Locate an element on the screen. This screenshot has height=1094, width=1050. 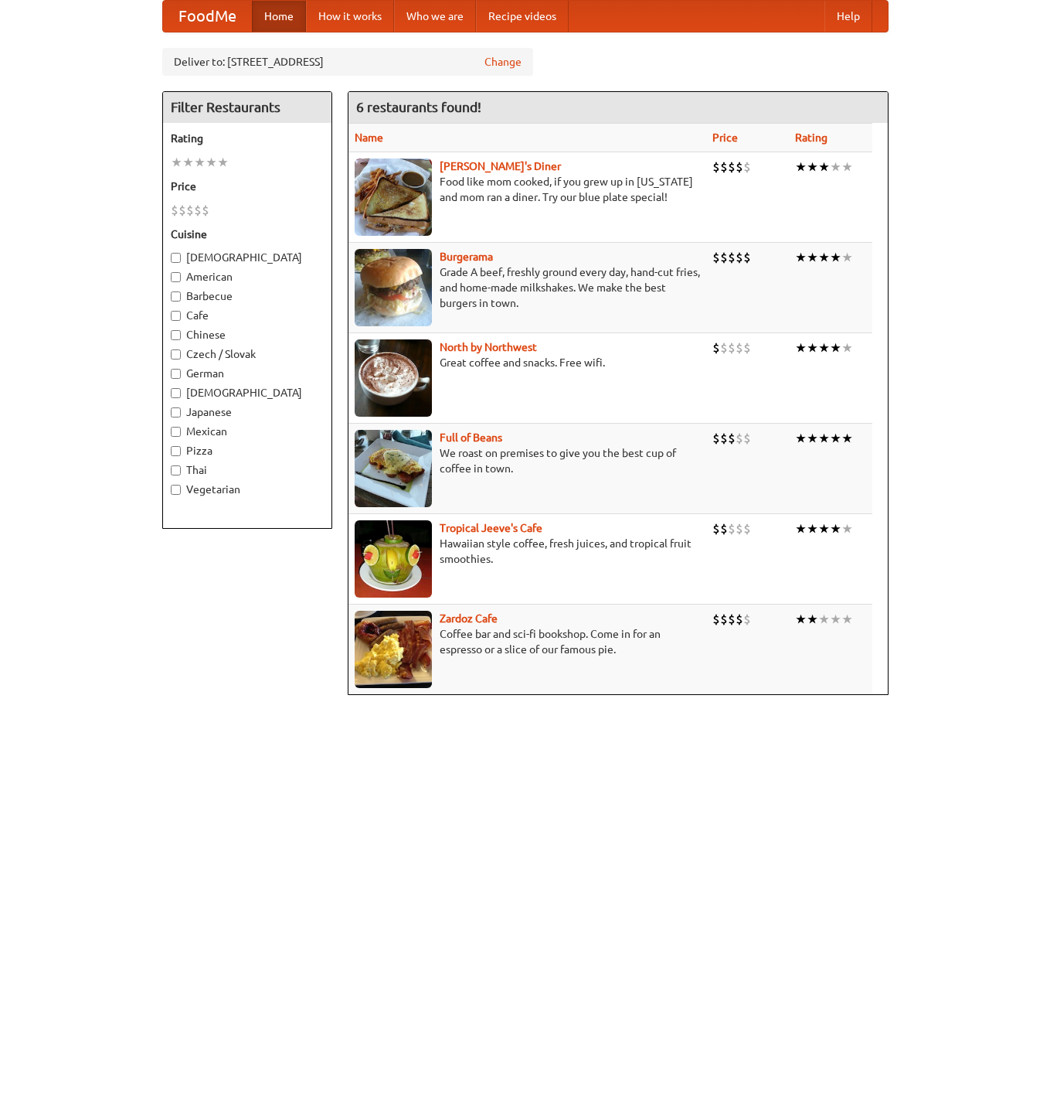
label: Vegetarian is located at coordinates (247, 489).